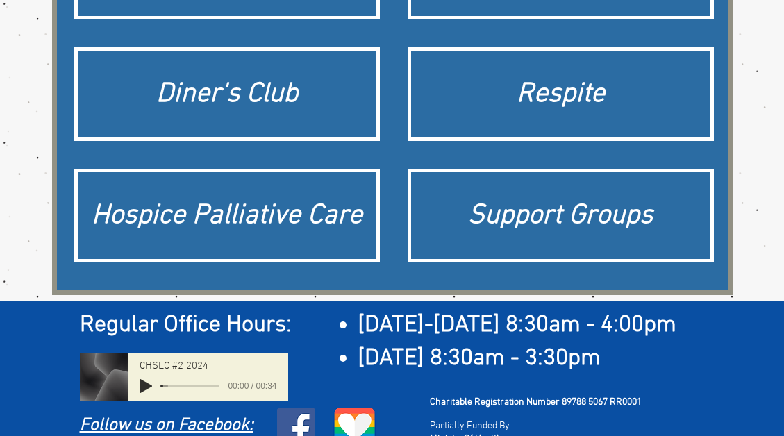 This screenshot has width=784, height=436. What do you see at coordinates (560, 216) in the screenshot?
I see `div: Support Groups` at bounding box center [560, 216].